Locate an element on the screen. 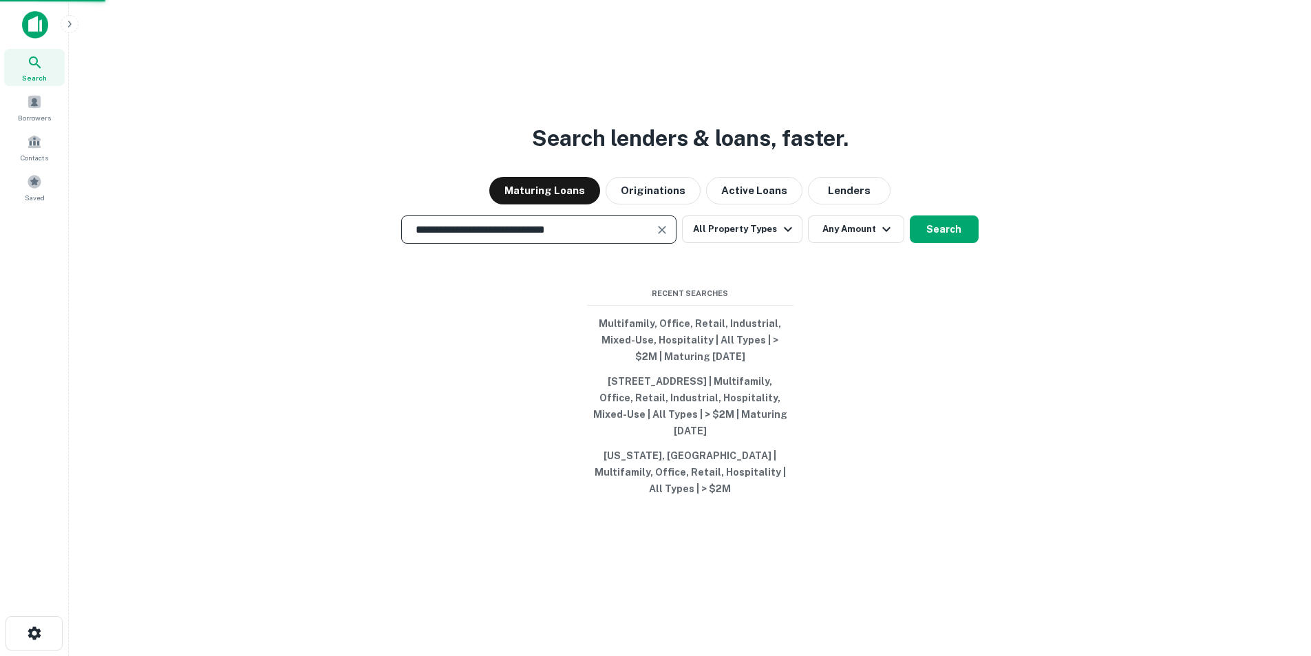 This screenshot has width=1311, height=656. div: Chat Widget is located at coordinates (1276, 579).